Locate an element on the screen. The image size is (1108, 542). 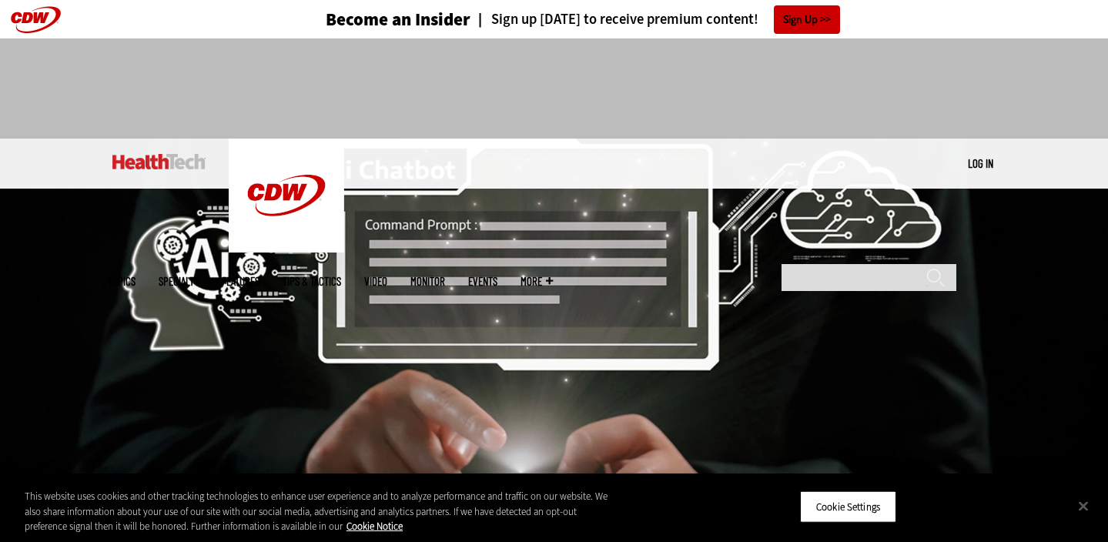
button: Cookie Settings is located at coordinates (848, 507).